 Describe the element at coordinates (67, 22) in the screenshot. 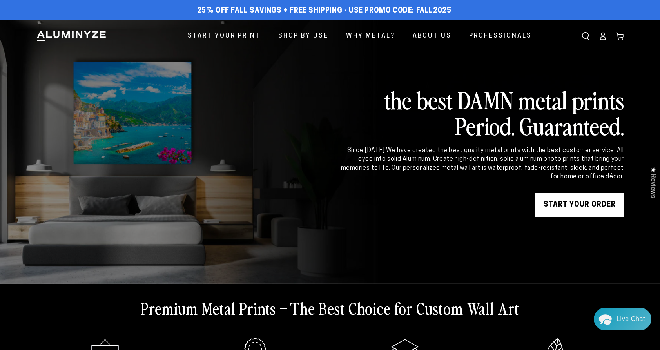

I see `img: Helga` at that location.